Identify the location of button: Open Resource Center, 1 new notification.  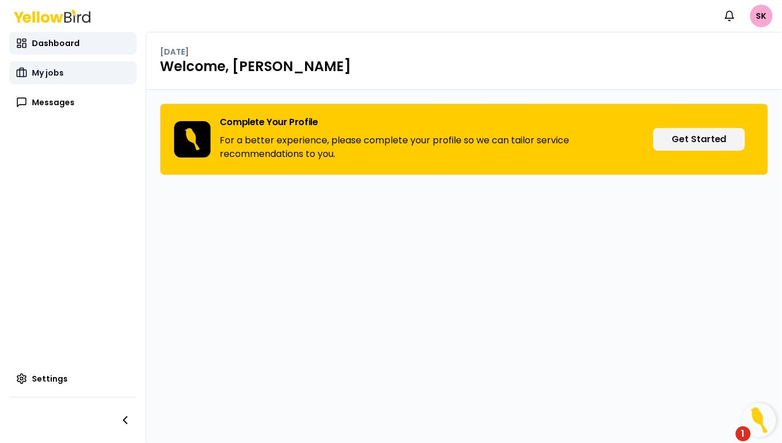
(759, 420).